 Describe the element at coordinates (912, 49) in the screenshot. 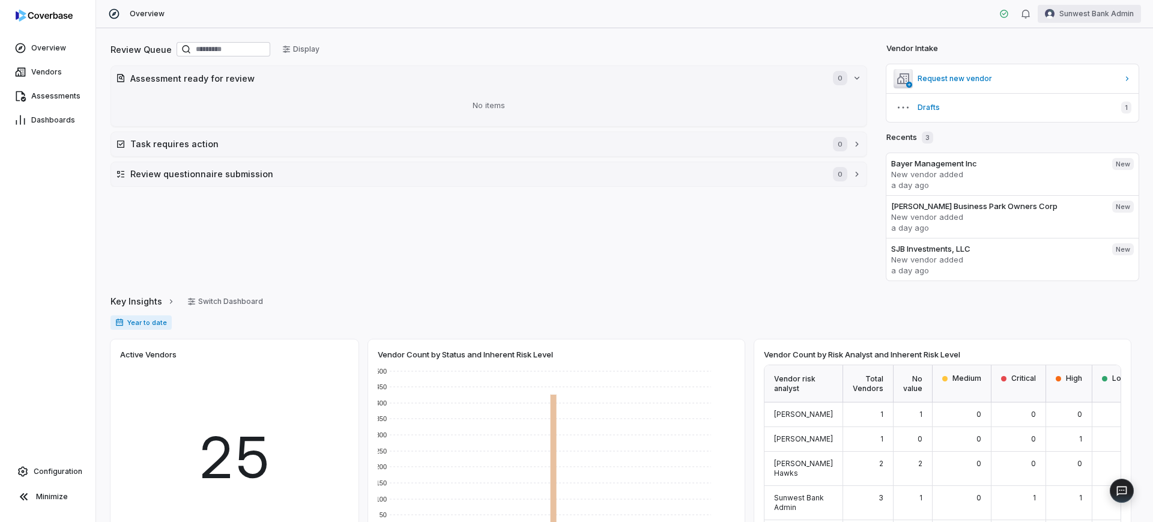

I see `h2: Vendor Intake` at that location.